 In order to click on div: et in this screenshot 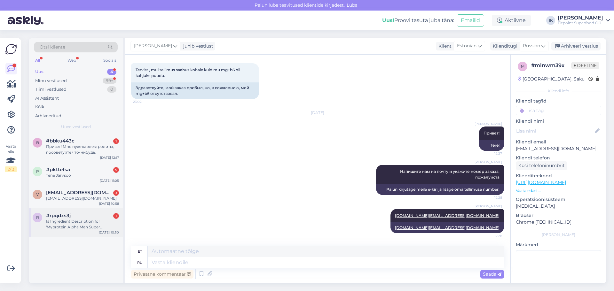, I will do `click(140, 252)`.